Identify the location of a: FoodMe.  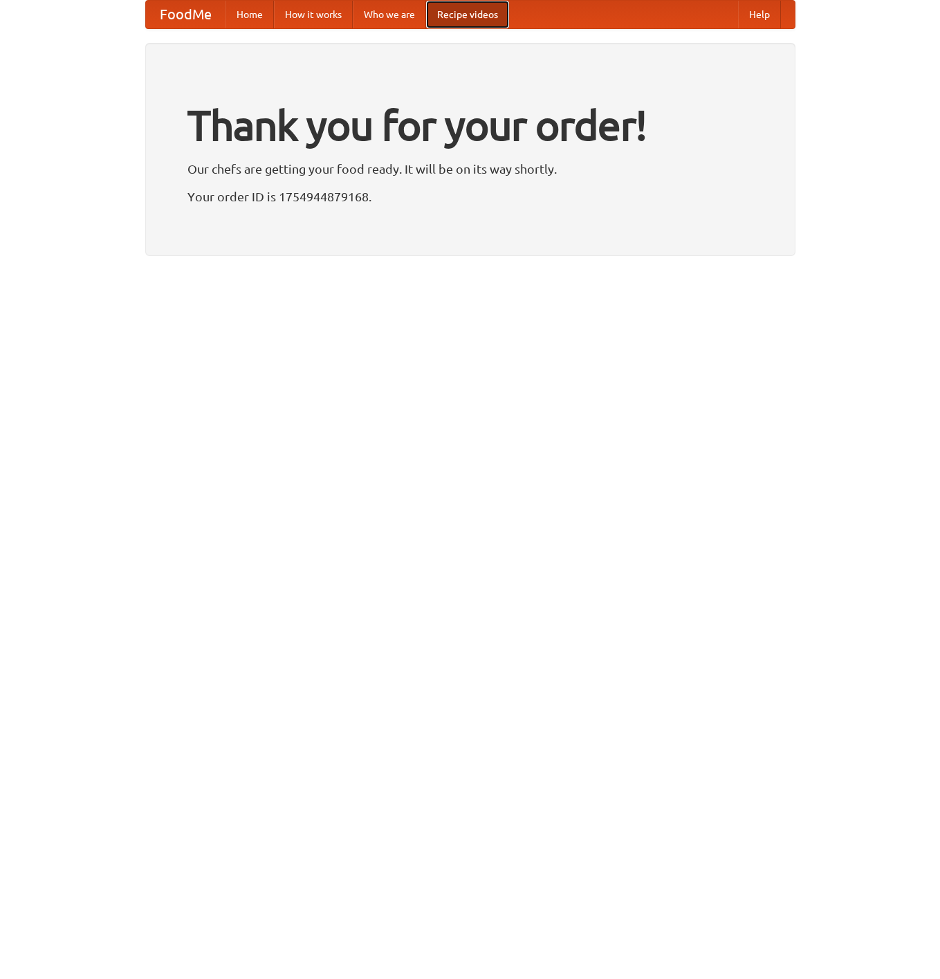
(185, 15).